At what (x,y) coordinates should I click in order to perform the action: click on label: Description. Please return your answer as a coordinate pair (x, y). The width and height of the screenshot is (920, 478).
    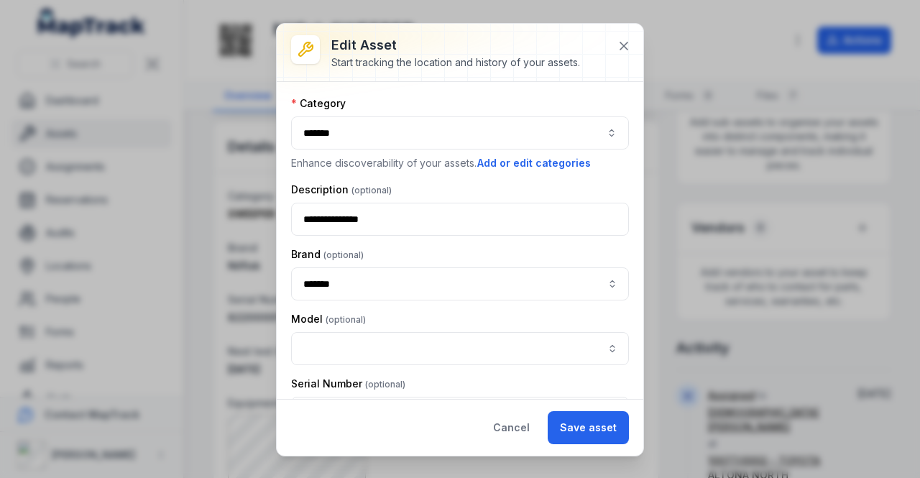
    Looking at the image, I should click on (341, 190).